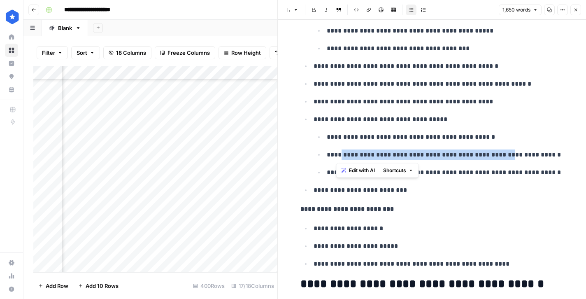 Image resolution: width=586 pixels, height=299 pixels. What do you see at coordinates (65, 28) in the screenshot?
I see `div: Blank` at bounding box center [65, 28].